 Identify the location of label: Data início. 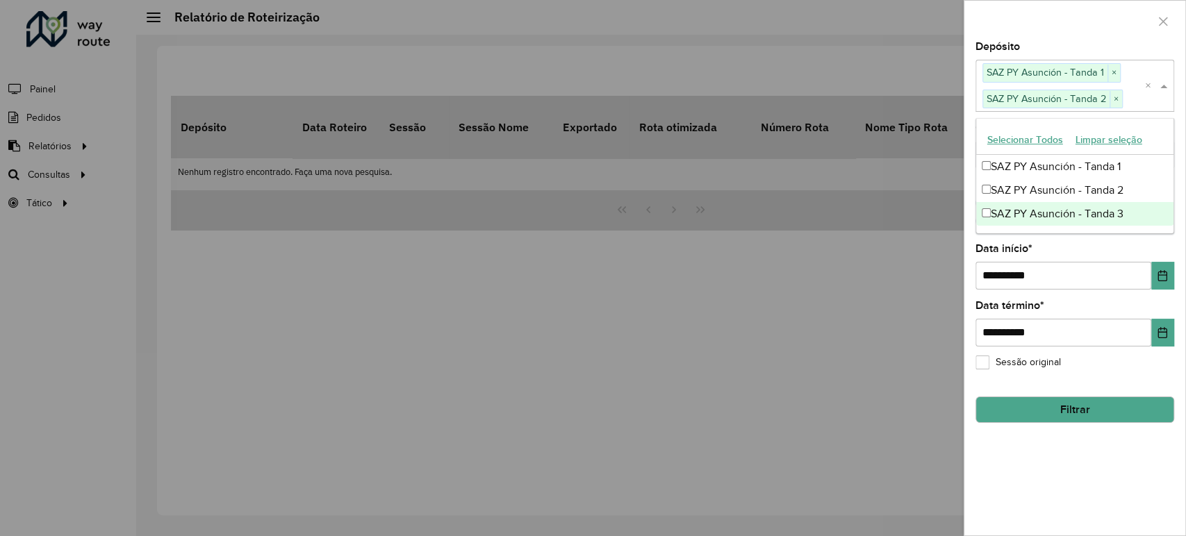
(1004, 249).